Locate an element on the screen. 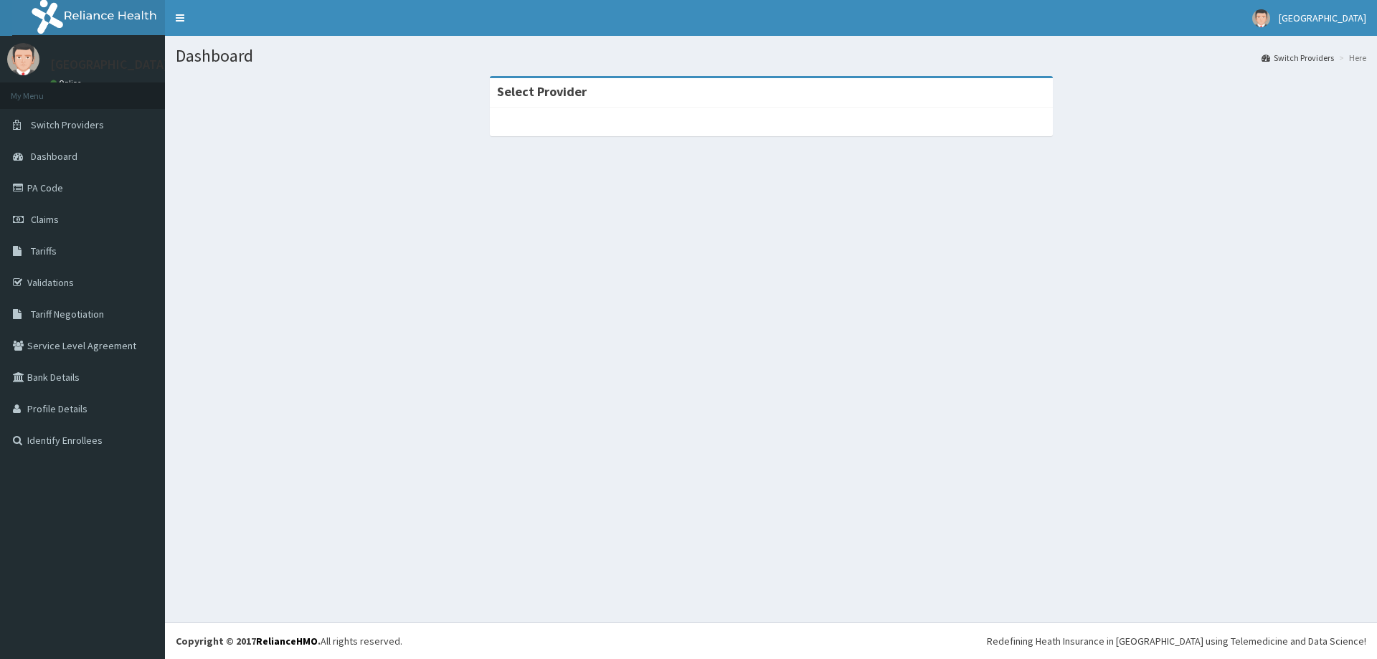  span: Tariffs is located at coordinates (44, 251).